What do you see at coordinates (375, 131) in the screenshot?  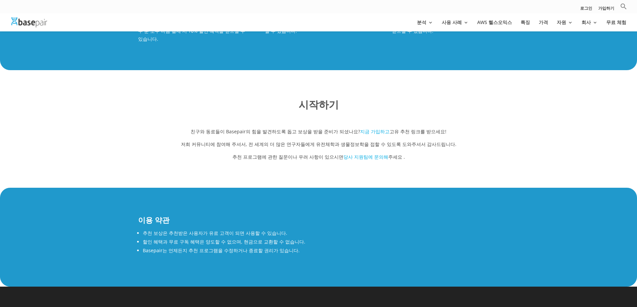 I see `a: 지금 가입하고` at bounding box center [375, 131].